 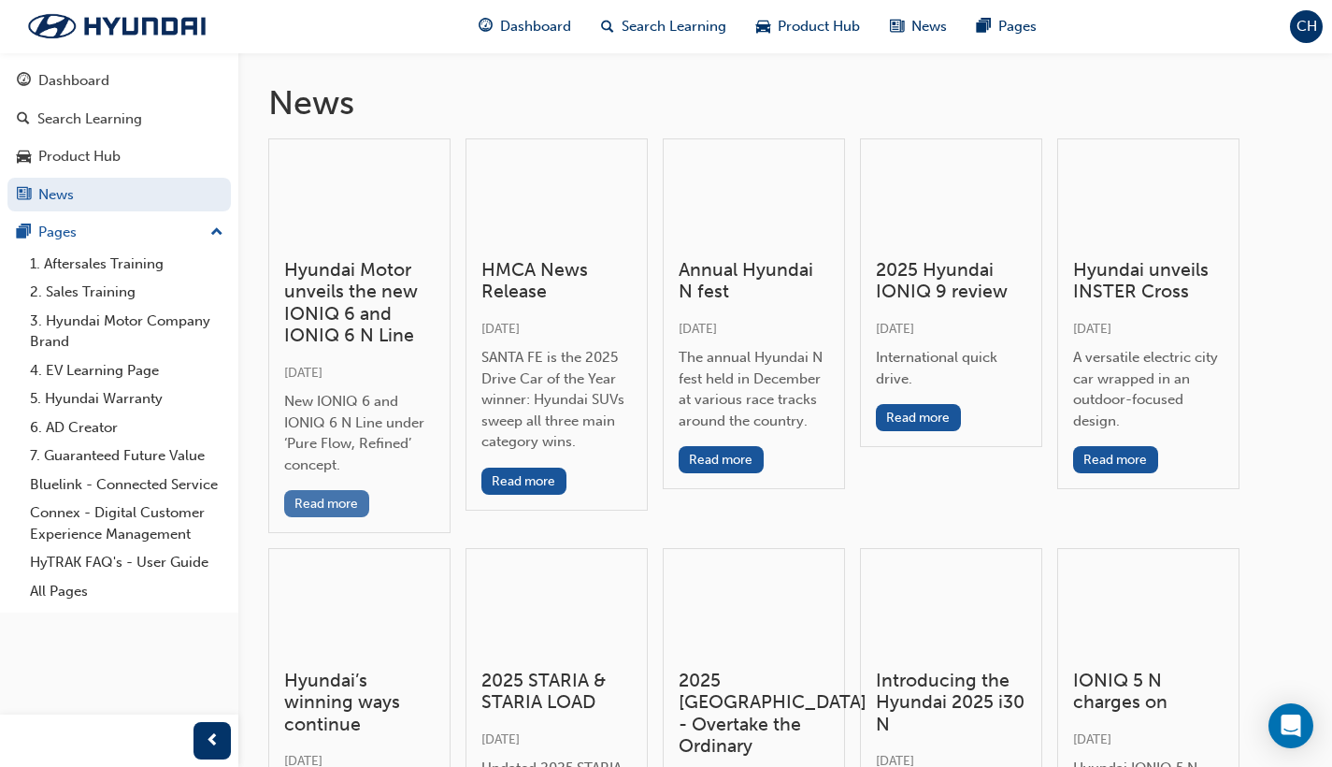 I want to click on div: A versatile electric city car wrapped in an outdoor-focused design., so click(x=1148, y=389).